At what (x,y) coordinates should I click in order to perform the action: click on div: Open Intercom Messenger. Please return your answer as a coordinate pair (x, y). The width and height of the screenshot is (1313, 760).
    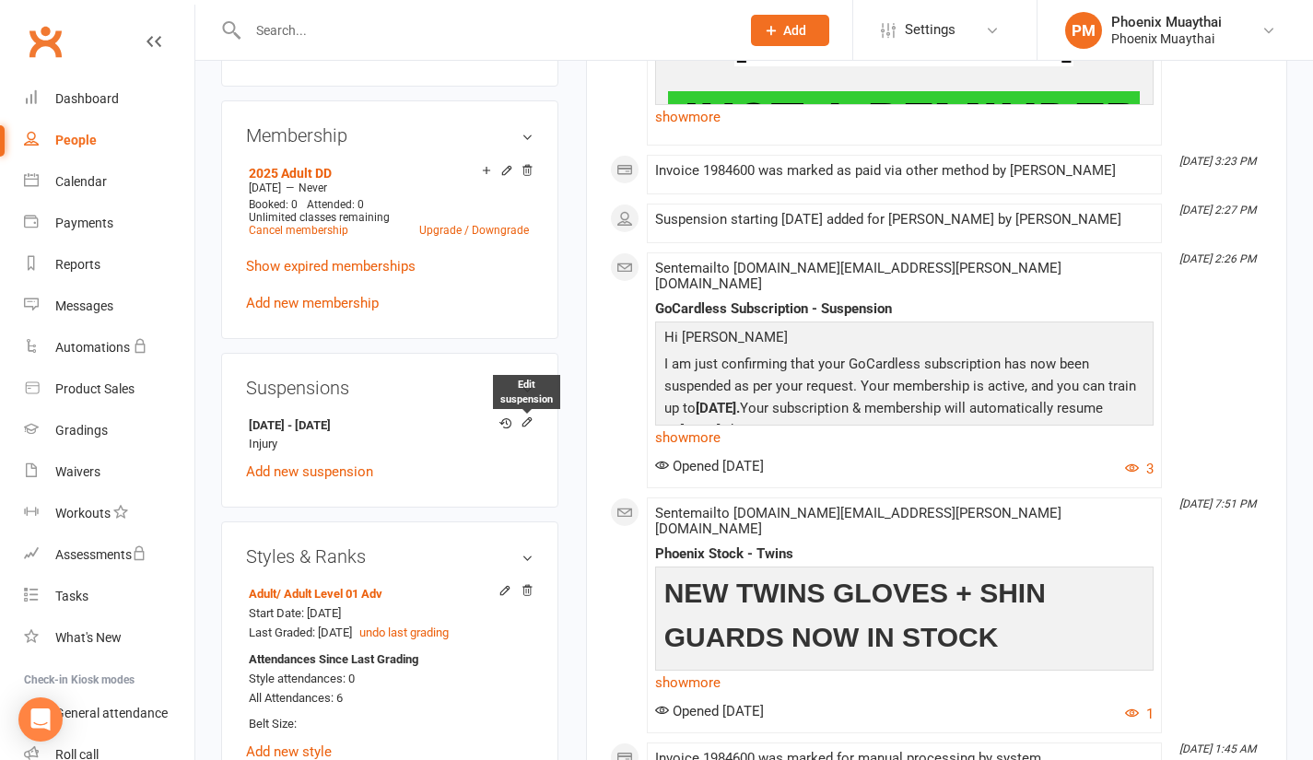
    Looking at the image, I should click on (41, 719).